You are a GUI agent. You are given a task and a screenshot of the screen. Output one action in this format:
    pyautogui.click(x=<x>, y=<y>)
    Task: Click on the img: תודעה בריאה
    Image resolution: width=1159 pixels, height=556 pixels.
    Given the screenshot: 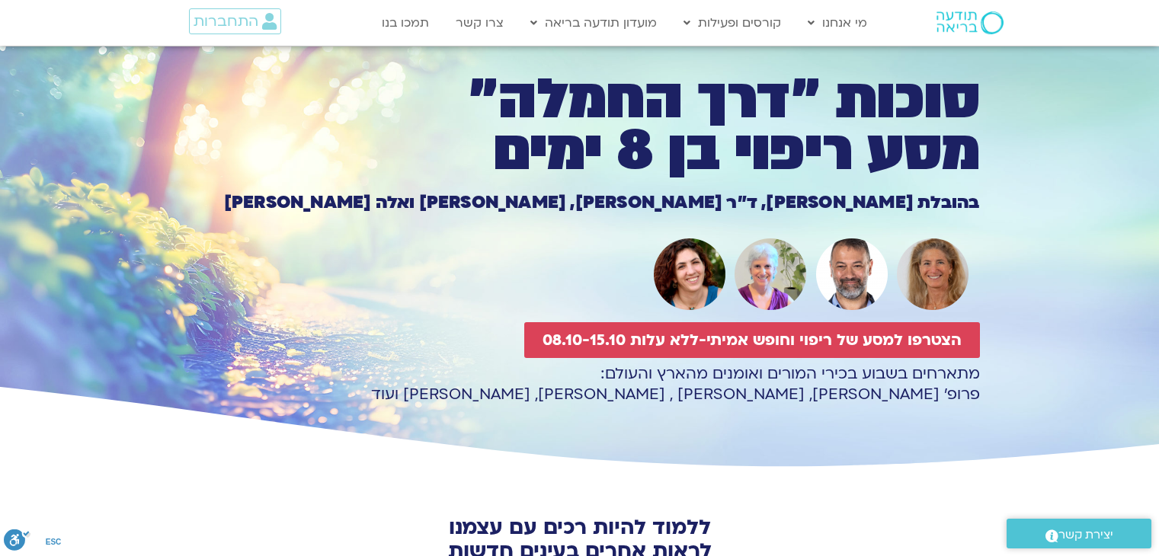 What is the action you would take?
    pyautogui.click(x=970, y=23)
    